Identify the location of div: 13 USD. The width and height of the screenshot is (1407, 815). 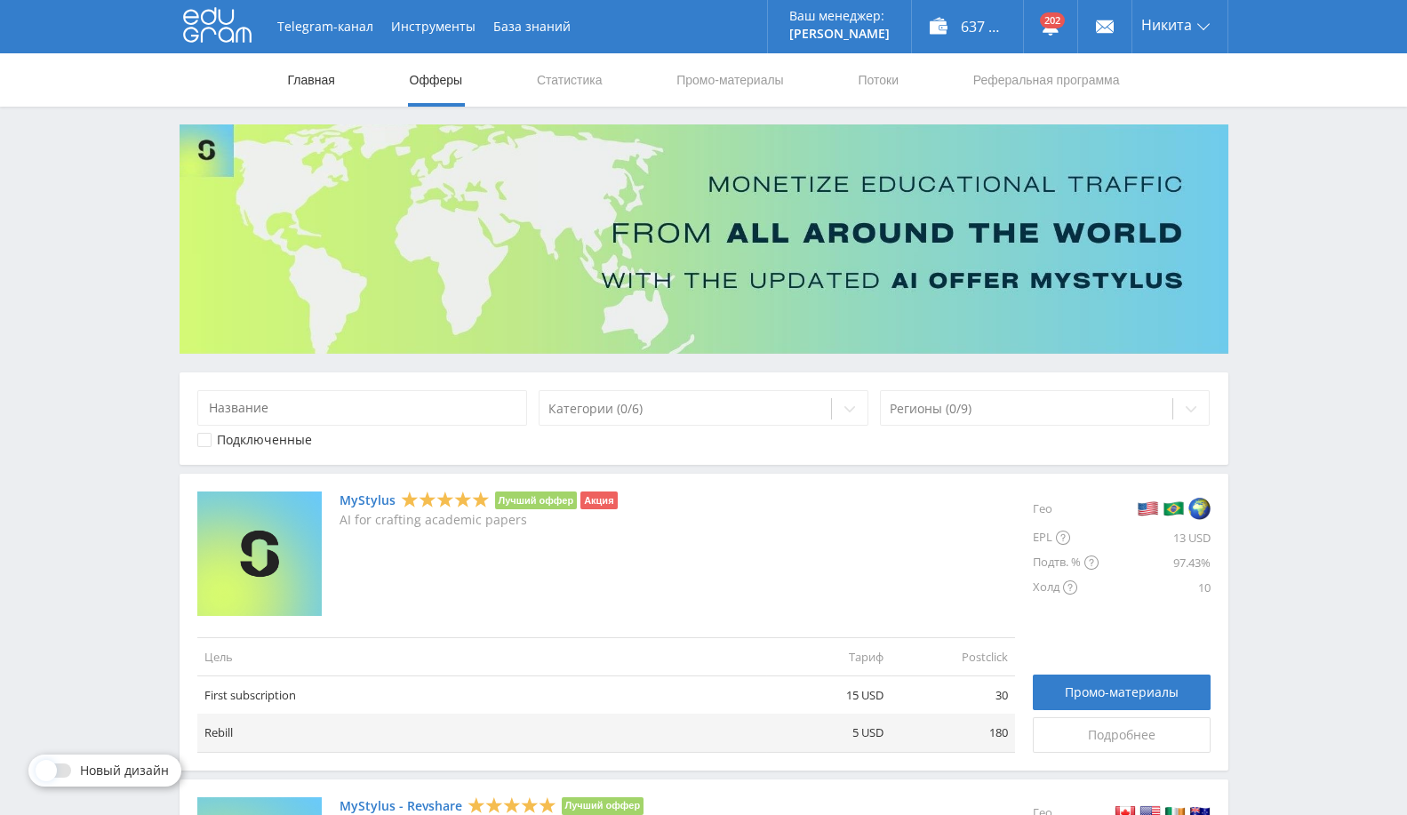
(1154, 538).